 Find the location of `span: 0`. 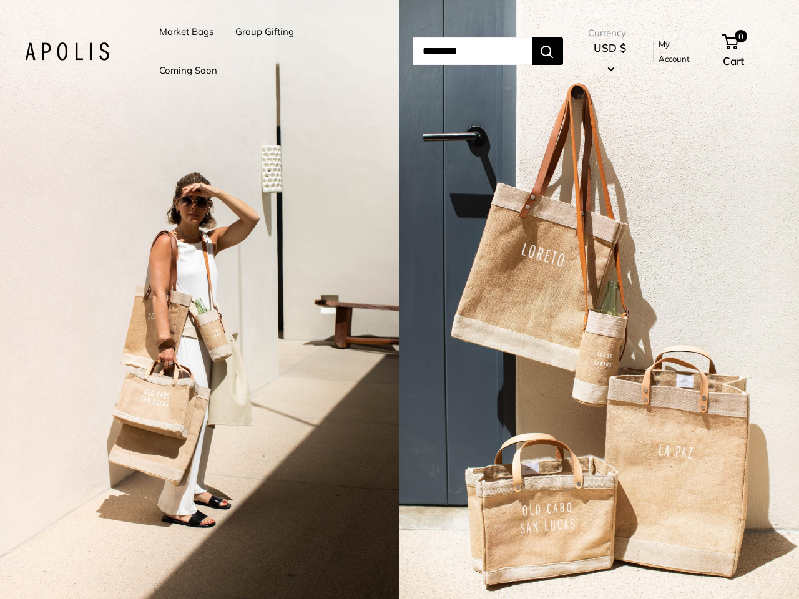

span: 0 is located at coordinates (741, 36).